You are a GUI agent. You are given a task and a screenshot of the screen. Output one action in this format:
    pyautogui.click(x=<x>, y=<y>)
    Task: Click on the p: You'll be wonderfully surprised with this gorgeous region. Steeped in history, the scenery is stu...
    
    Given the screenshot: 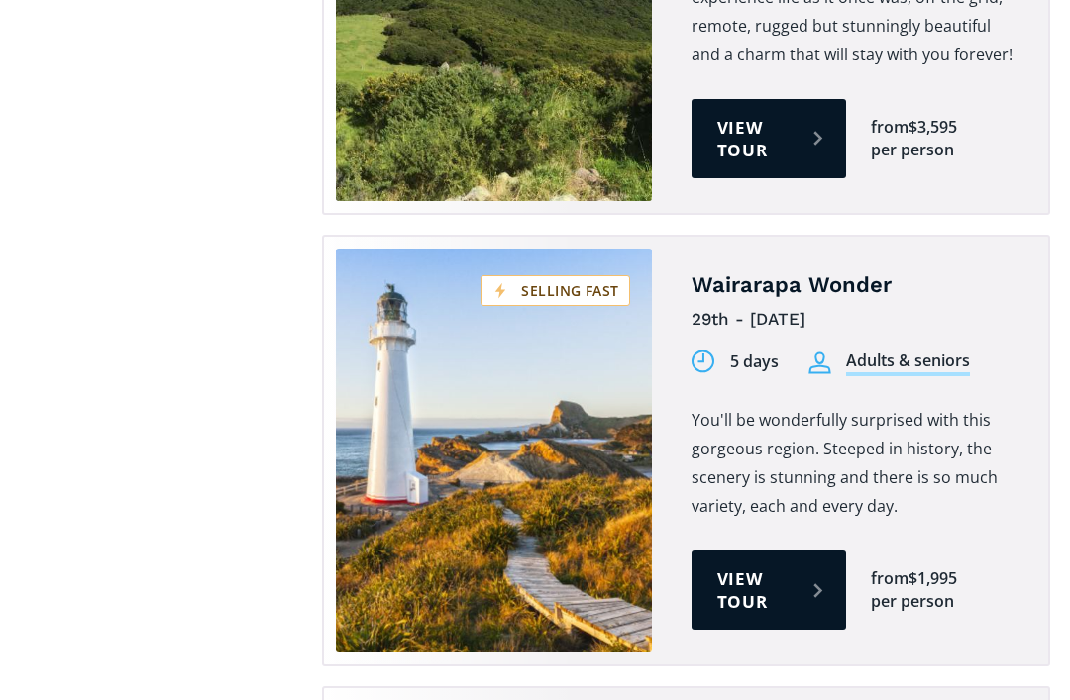 What is the action you would take?
    pyautogui.click(x=855, y=464)
    